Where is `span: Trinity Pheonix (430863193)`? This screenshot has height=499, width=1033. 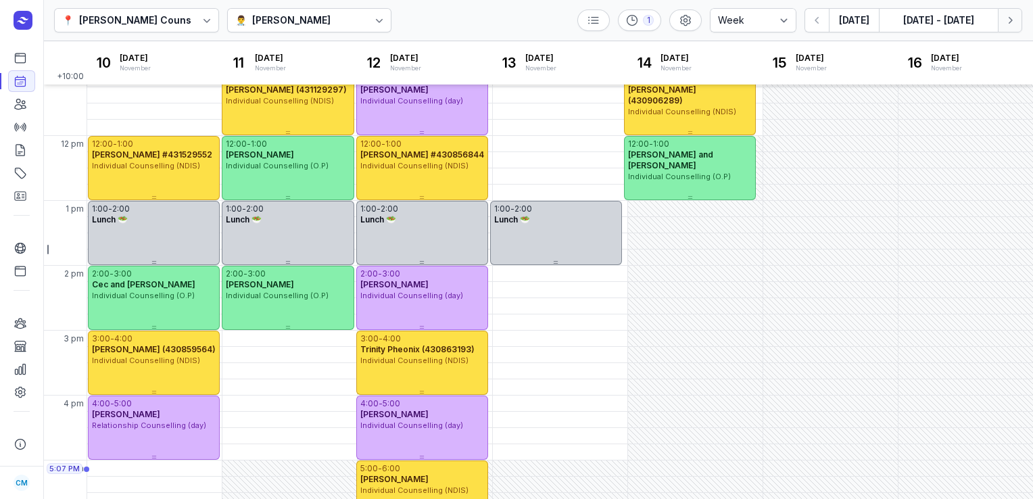 span: Trinity Pheonix (430863193) is located at coordinates (417, 349).